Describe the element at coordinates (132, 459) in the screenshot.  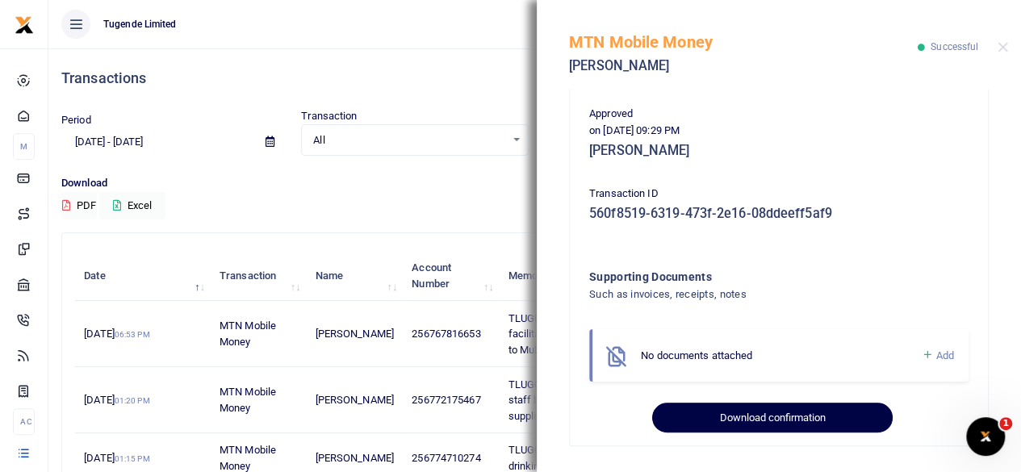
I see `small: 01:15 PM` at that location.